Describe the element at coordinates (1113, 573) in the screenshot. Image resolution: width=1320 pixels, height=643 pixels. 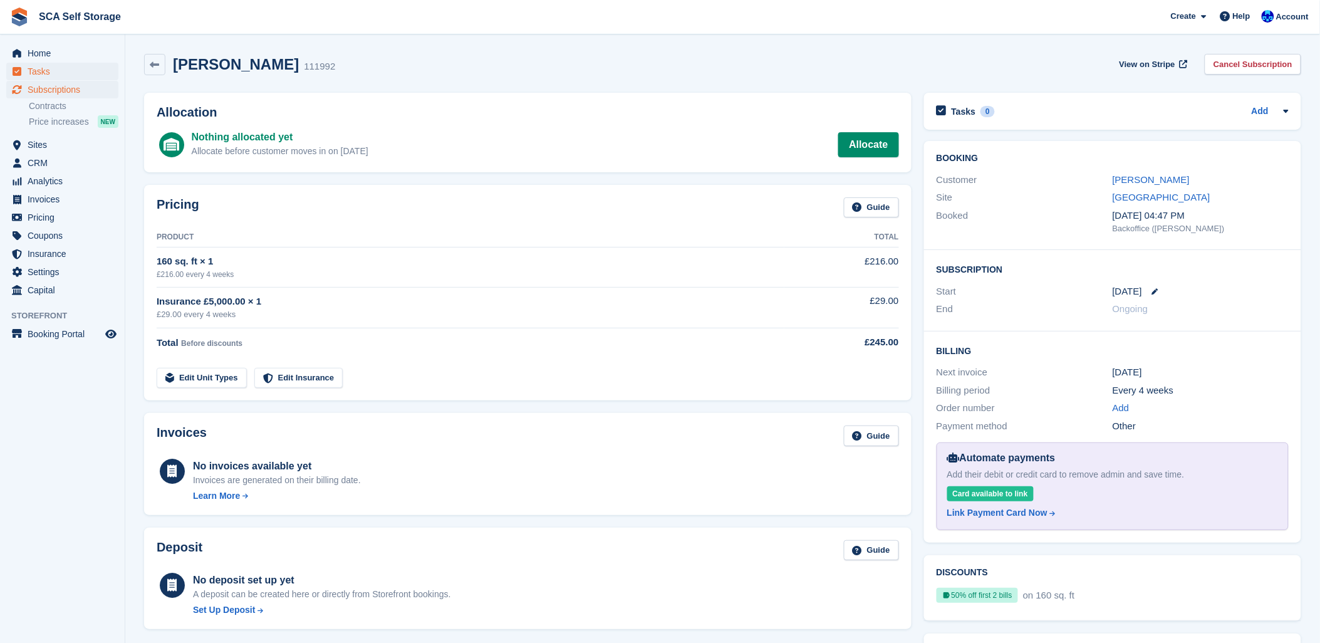
I see `h2: Discounts` at that location.